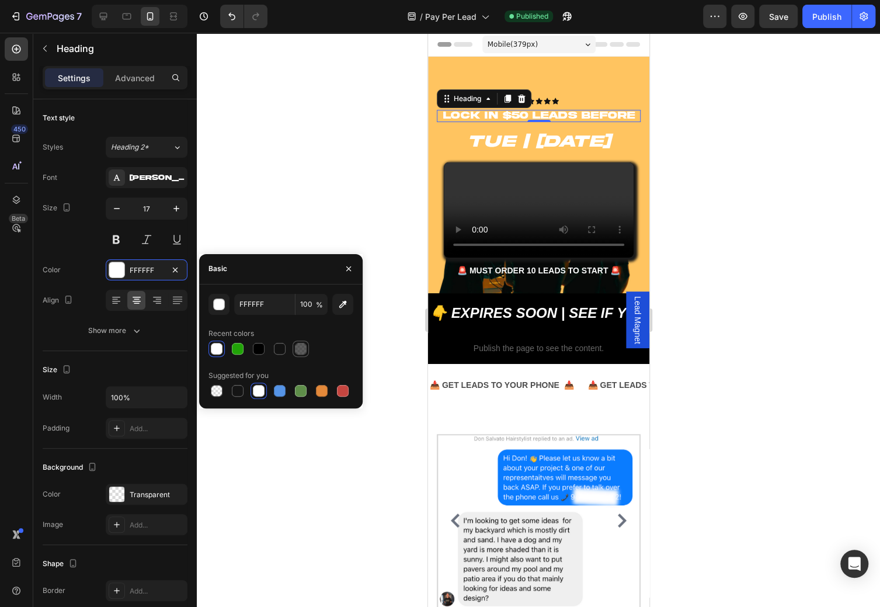  What do you see at coordinates (110, 238) in the screenshot?
I see `div: Rich Text Editor. Editing area: main` at bounding box center [110, 238].